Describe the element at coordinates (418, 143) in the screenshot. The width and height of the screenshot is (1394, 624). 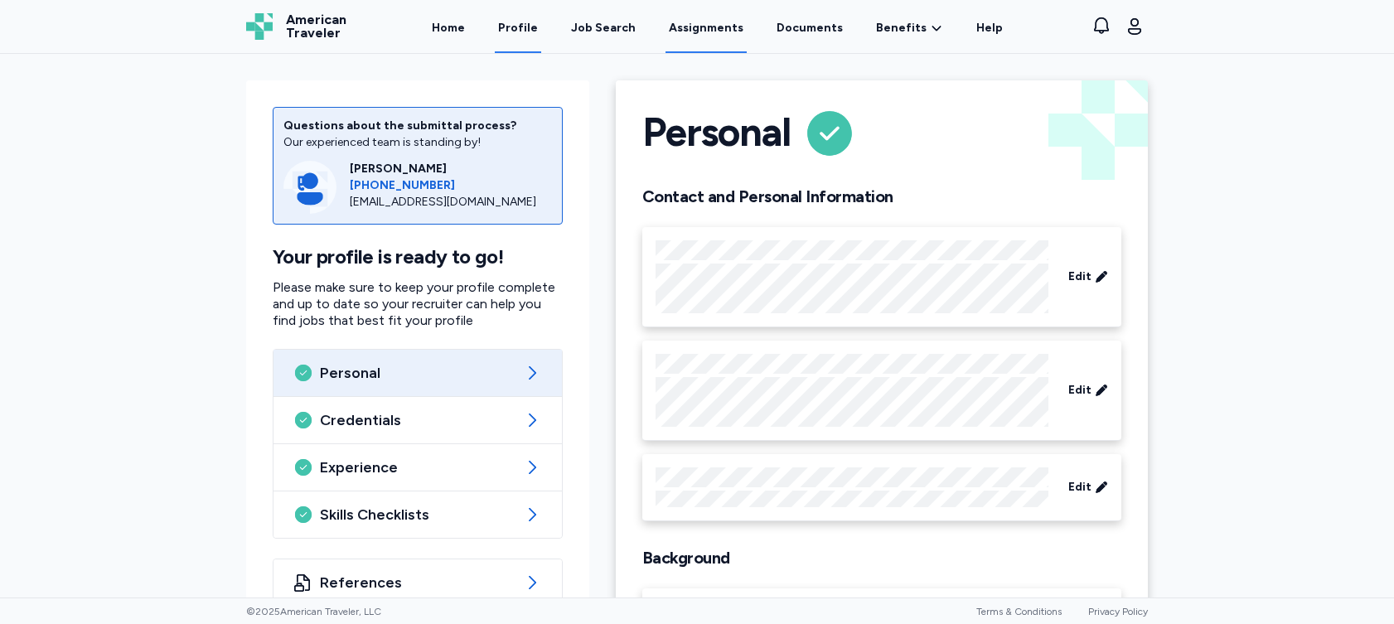
I see `div: Our experienced team is standing by!` at that location.